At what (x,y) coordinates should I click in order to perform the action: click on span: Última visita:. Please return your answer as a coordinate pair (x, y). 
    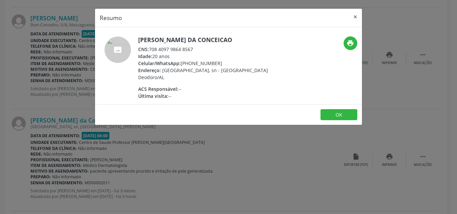
    Looking at the image, I should click on (153, 96).